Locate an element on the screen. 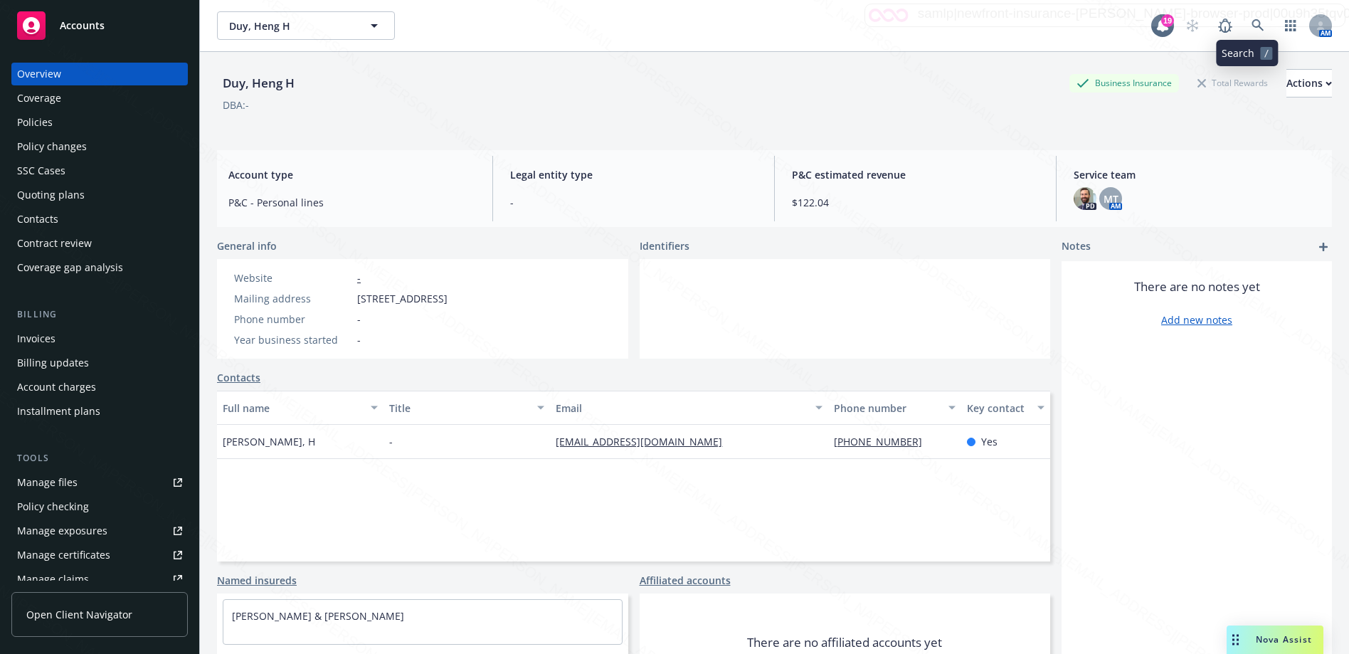  div: Title is located at coordinates (459, 408).